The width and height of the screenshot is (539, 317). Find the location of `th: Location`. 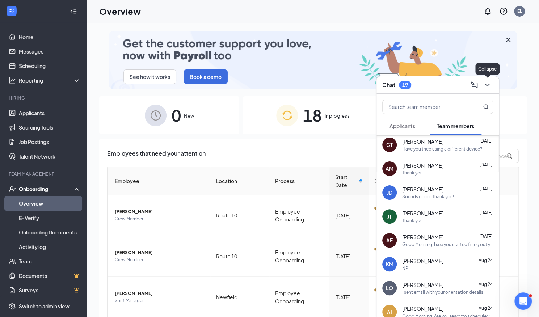

th: Location is located at coordinates (240, 181).